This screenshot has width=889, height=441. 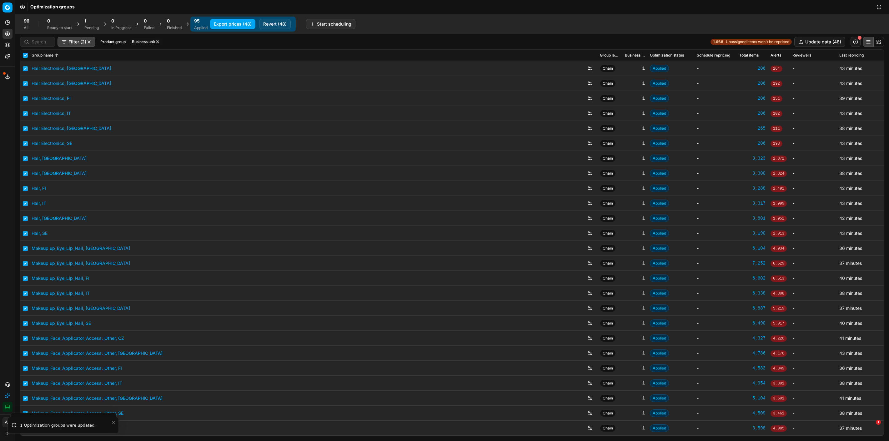 I want to click on span: 96, so click(x=27, y=21).